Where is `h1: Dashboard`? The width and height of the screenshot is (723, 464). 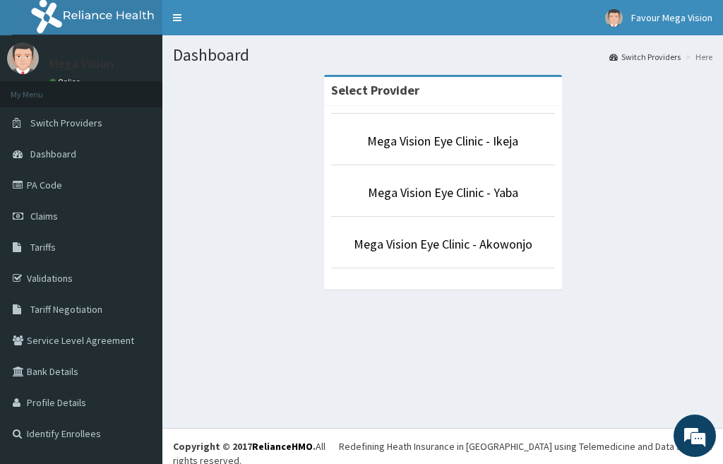 h1: Dashboard is located at coordinates (443, 55).